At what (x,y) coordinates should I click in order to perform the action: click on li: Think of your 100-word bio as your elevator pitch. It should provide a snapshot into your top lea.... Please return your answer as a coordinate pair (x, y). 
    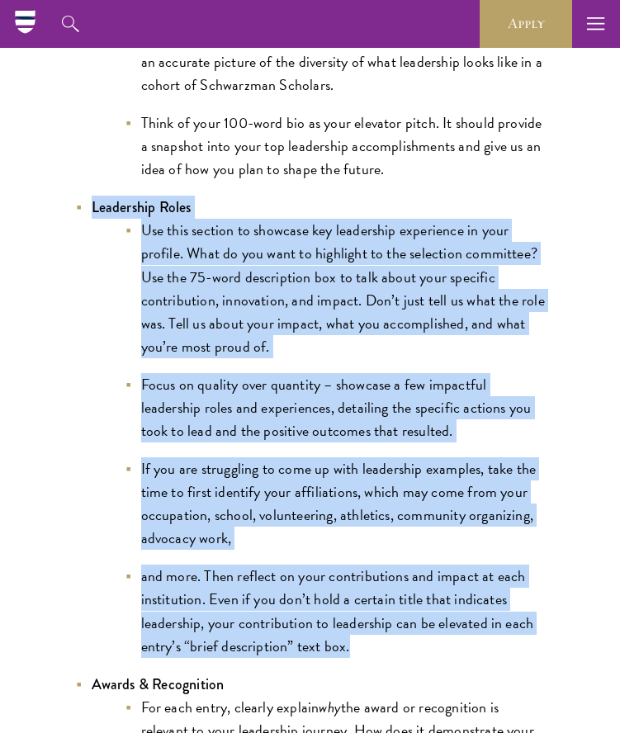
    Looking at the image, I should click on (335, 146).